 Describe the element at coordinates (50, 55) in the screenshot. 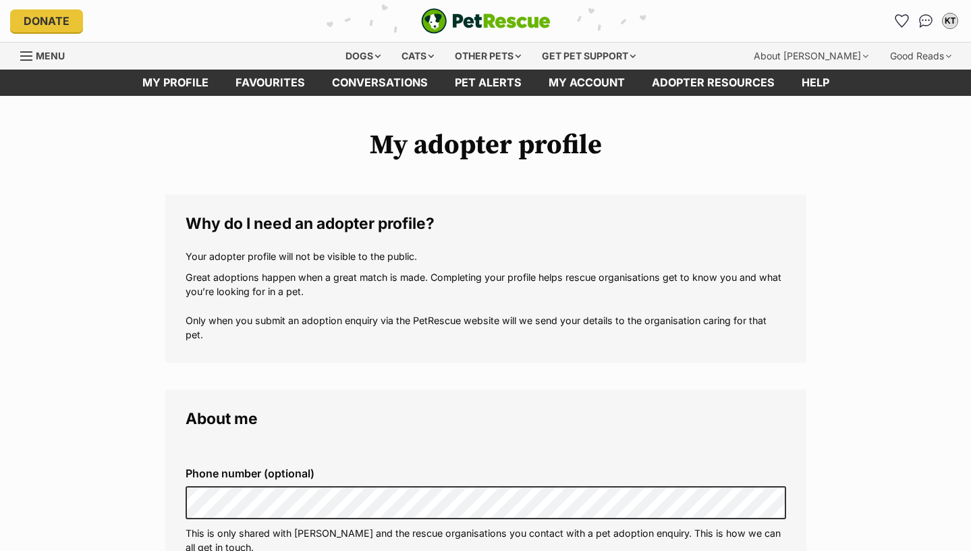

I see `span: Menu` at that location.